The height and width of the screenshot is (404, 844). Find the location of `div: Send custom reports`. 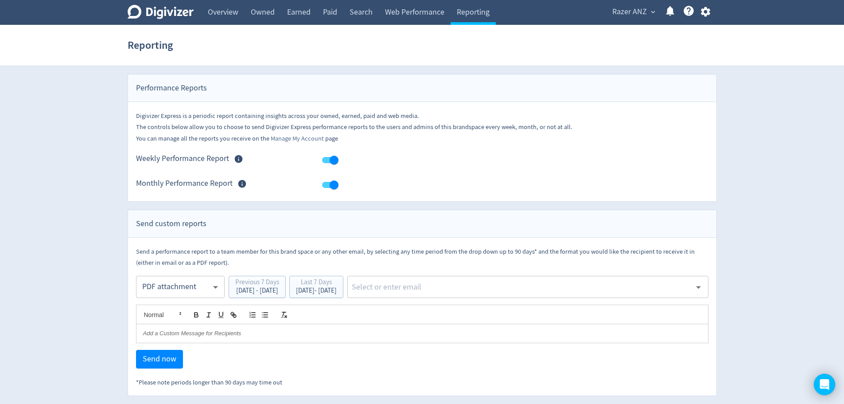

div: Send custom reports is located at coordinates (422, 224).